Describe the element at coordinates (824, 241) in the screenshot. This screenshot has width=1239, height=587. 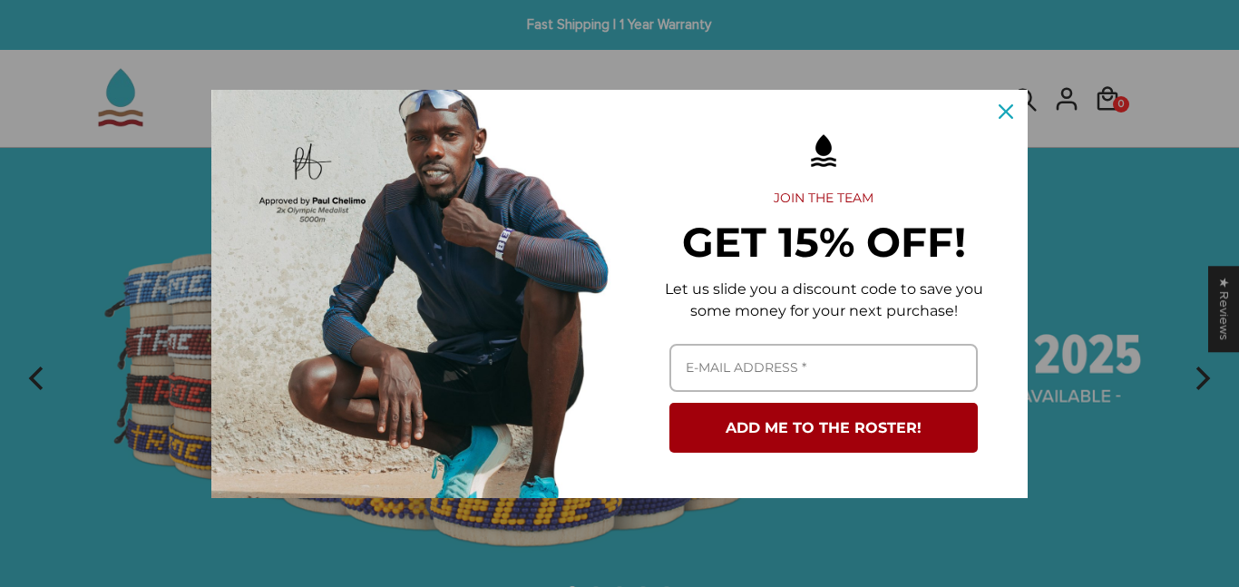
I see `strong: GET 15% OFF!` at that location.